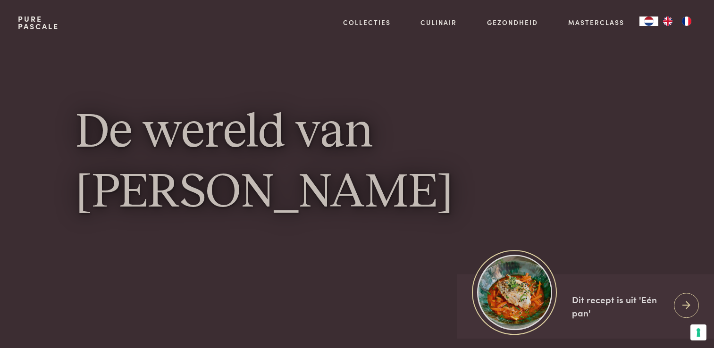  Describe the element at coordinates (667, 21) in the screenshot. I see `aside: Language selected: Nederlands` at that location.